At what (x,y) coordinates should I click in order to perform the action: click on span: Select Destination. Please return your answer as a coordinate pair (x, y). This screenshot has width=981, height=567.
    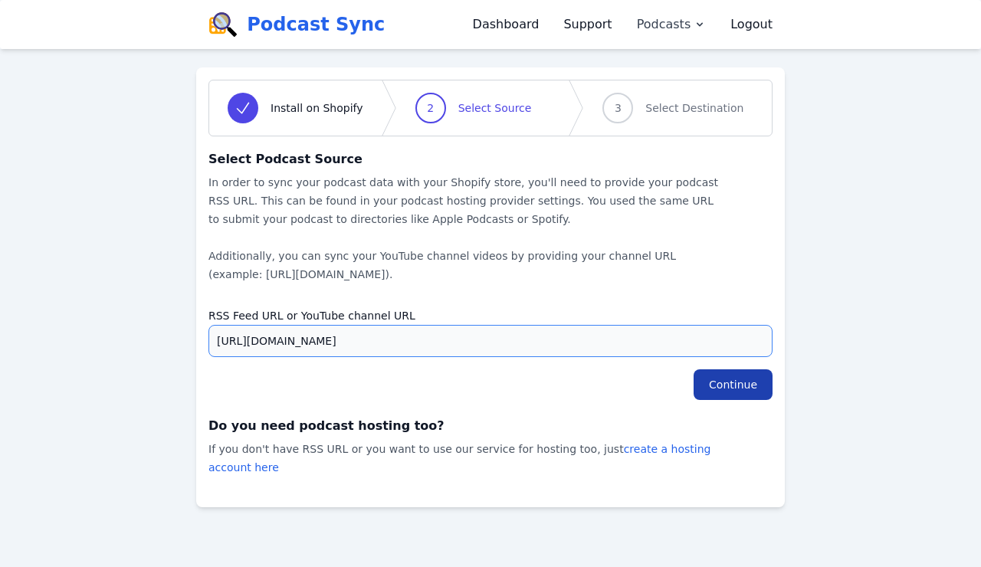
    Looking at the image, I should click on (694, 108).